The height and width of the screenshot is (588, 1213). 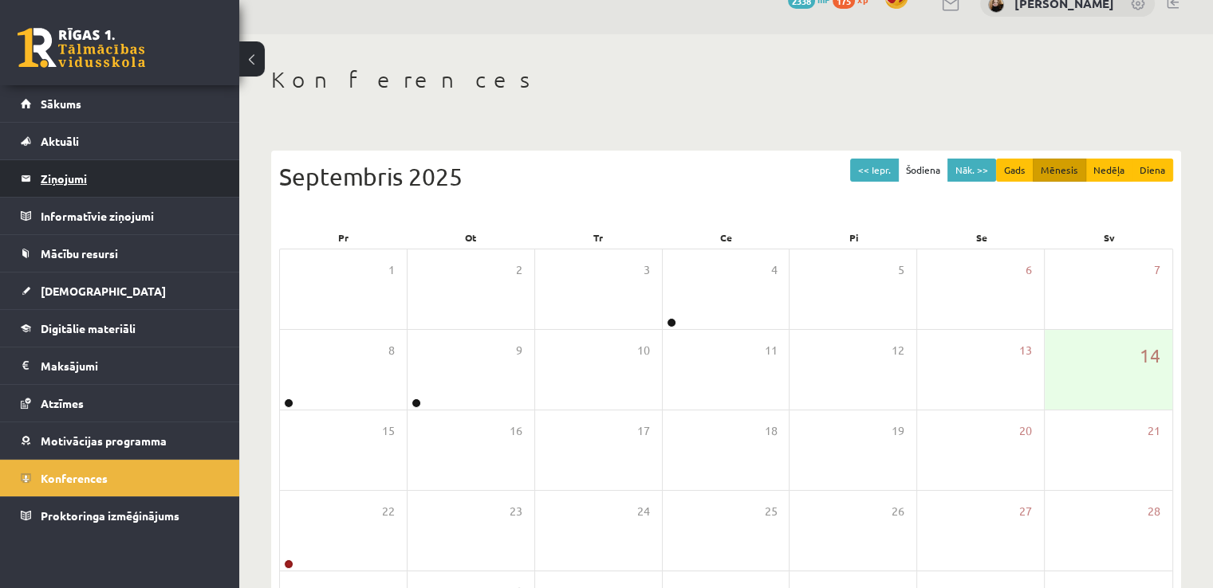 I want to click on span: Konferences, so click(x=74, y=478).